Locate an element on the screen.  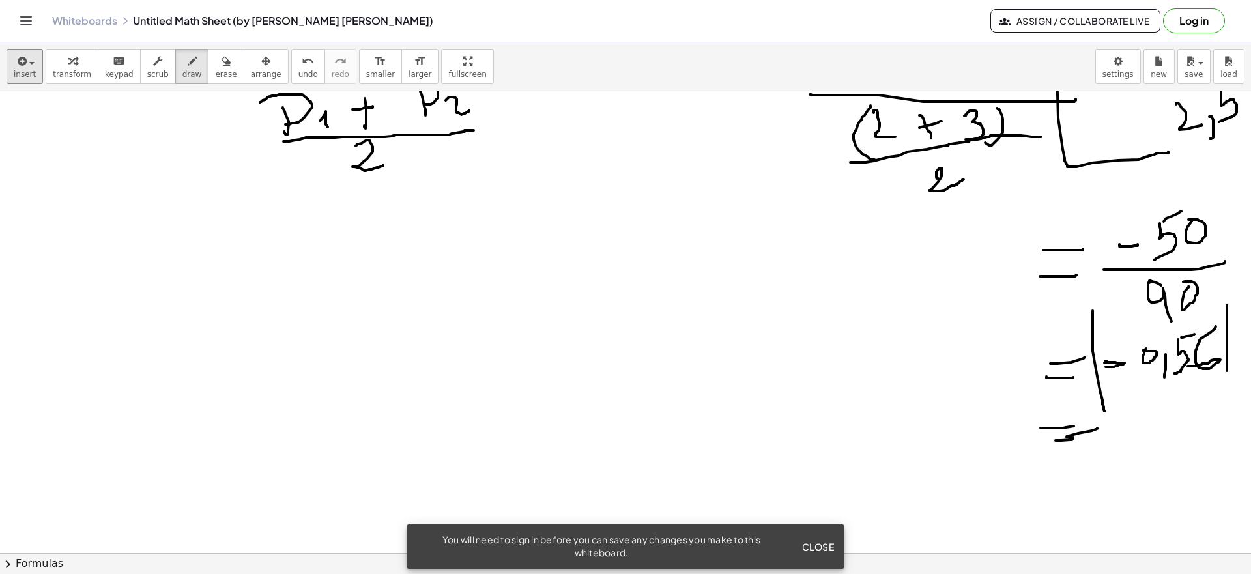
span: transform is located at coordinates (72, 74).